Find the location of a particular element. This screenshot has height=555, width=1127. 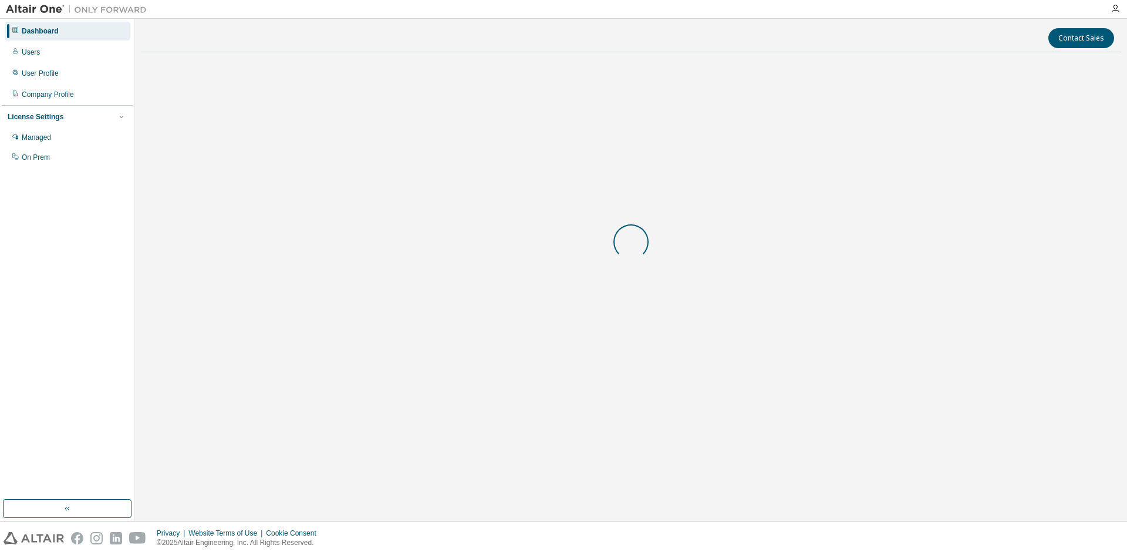

img: youtube.svg is located at coordinates (137, 538).